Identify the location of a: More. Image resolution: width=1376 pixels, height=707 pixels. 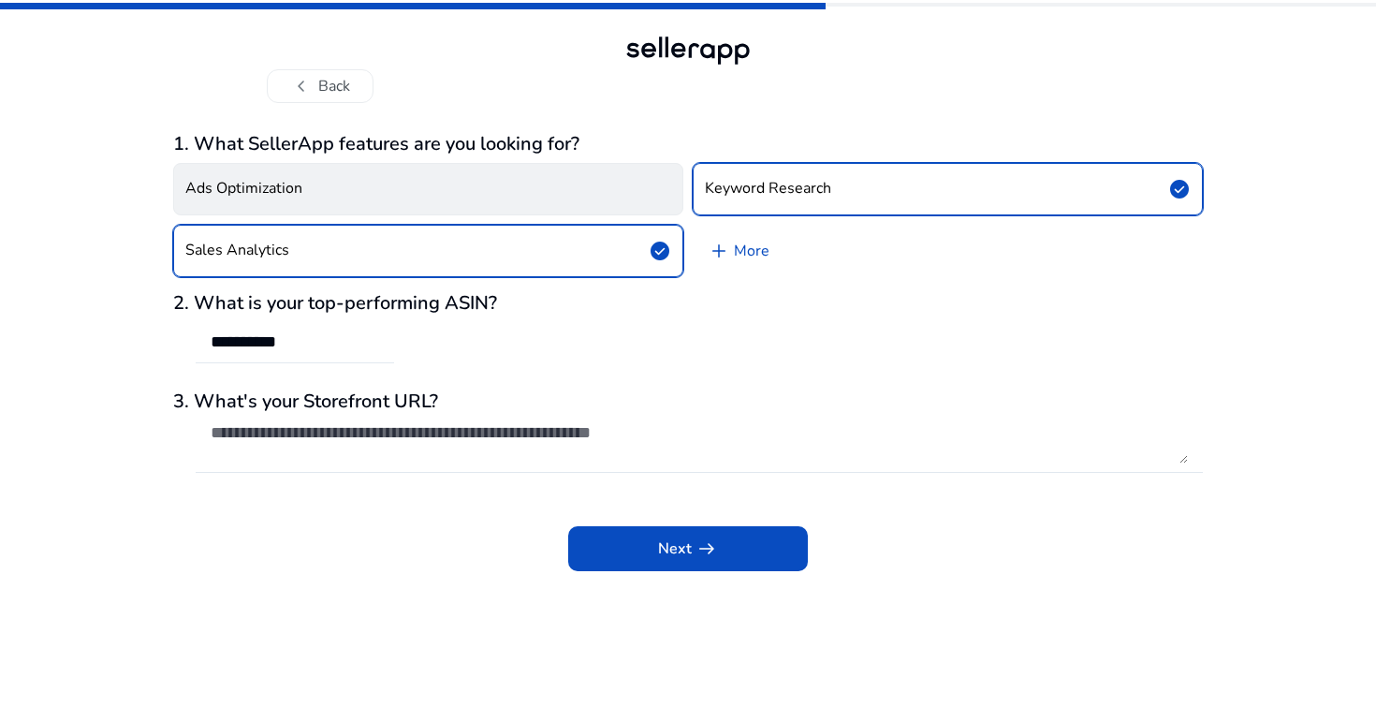
(738, 251).